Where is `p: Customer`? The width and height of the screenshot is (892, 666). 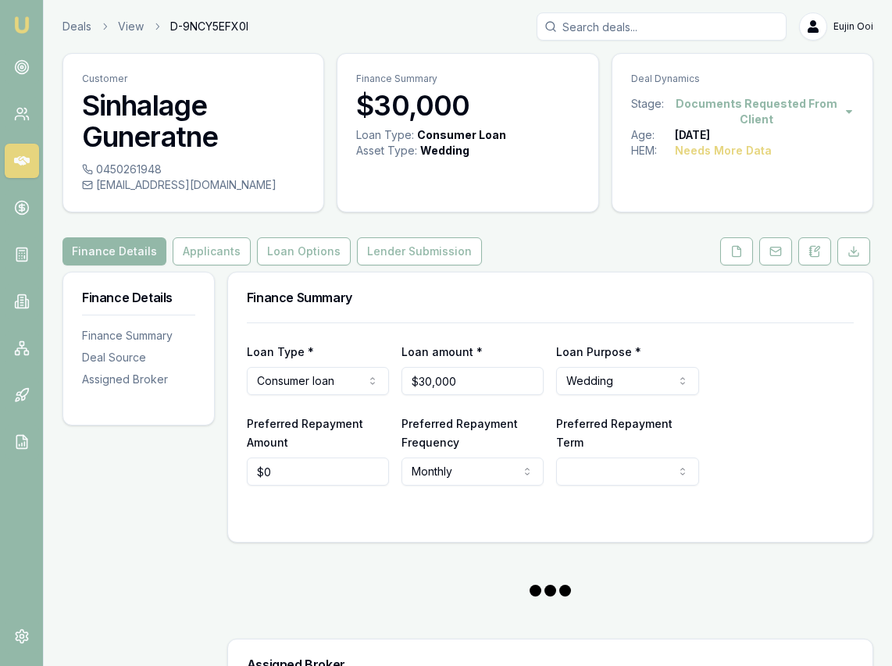 p: Customer is located at coordinates (193, 79).